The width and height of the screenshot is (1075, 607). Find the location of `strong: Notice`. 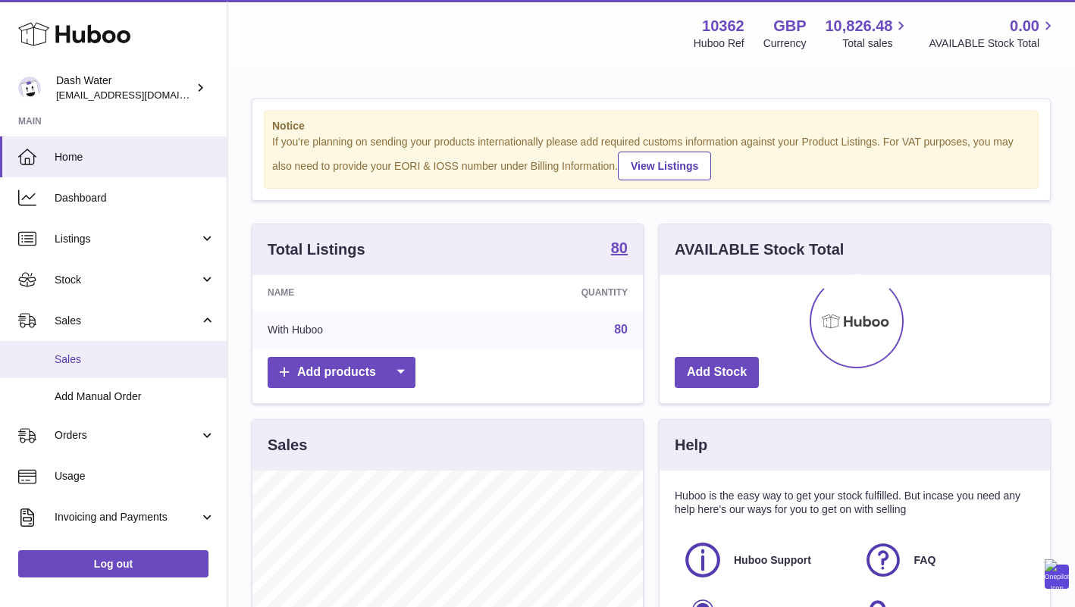

strong: Notice is located at coordinates (651, 126).